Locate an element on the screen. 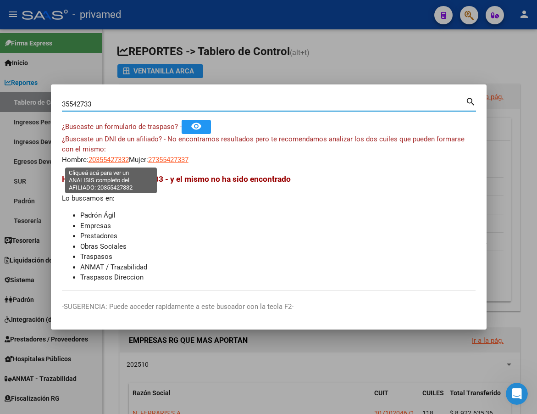  li: ANMAT / Trazabilidad is located at coordinates (278, 267).